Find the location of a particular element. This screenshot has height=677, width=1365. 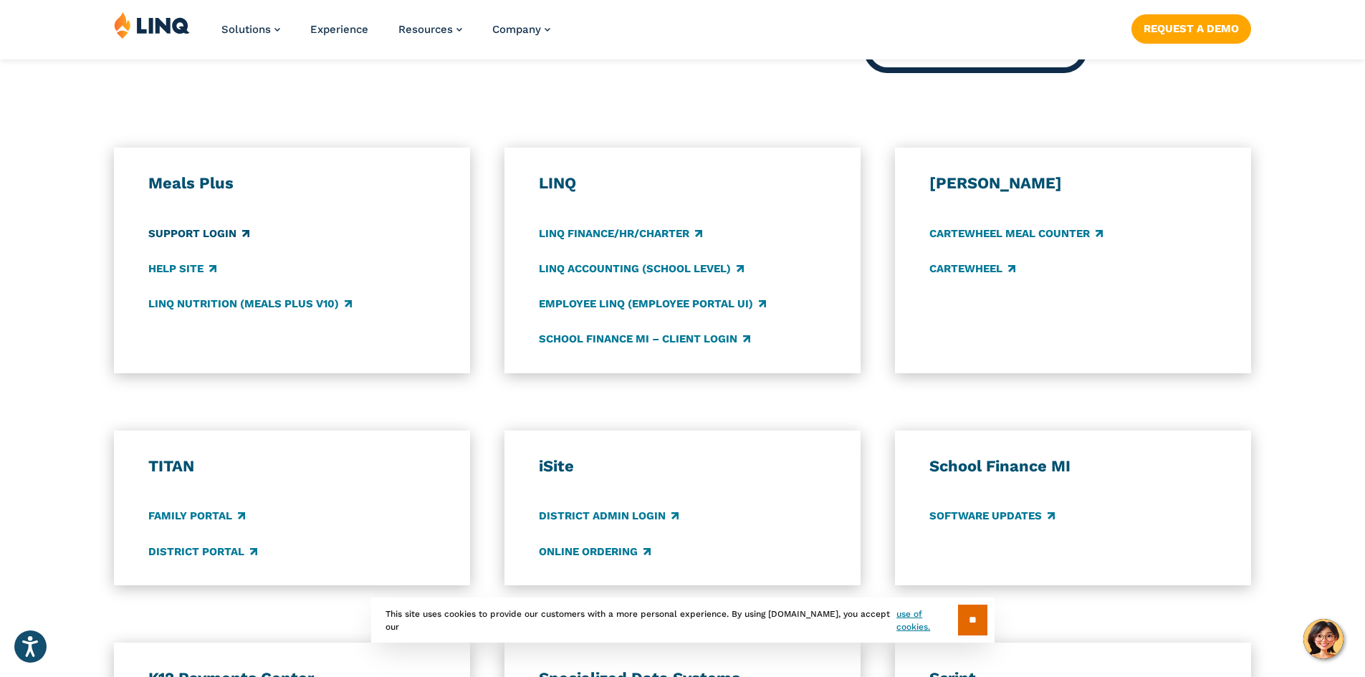

nav: Button Navigation is located at coordinates (1191, 27).